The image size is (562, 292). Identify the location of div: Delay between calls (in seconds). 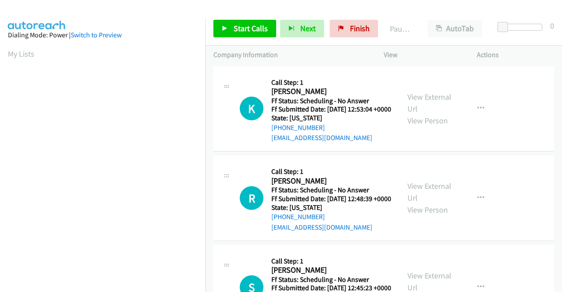
(522, 27).